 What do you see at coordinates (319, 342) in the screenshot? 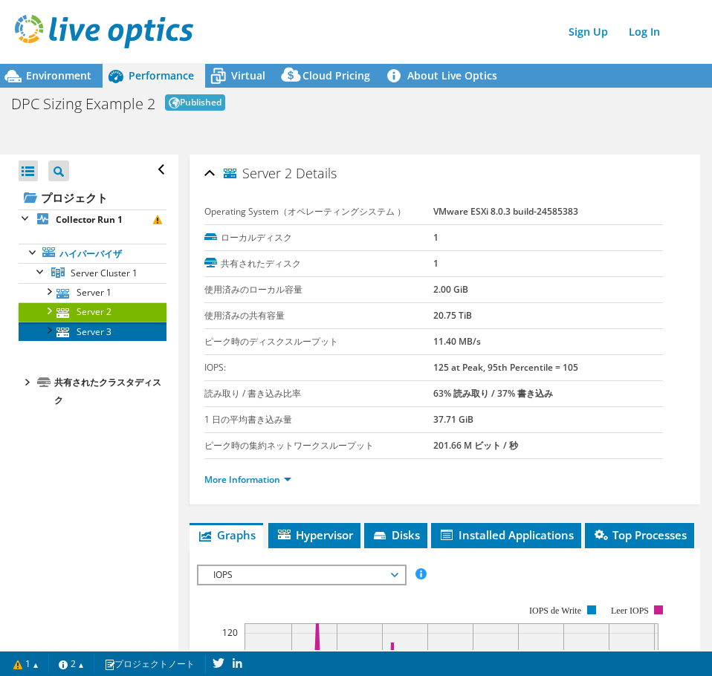
I see `label: ピーク時のディスクスループット` at bounding box center [319, 342].